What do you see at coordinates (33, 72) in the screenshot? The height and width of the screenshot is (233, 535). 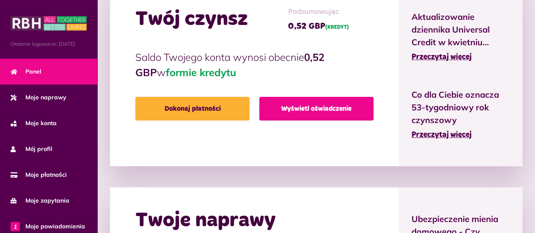 I see `font: Panel` at bounding box center [33, 72].